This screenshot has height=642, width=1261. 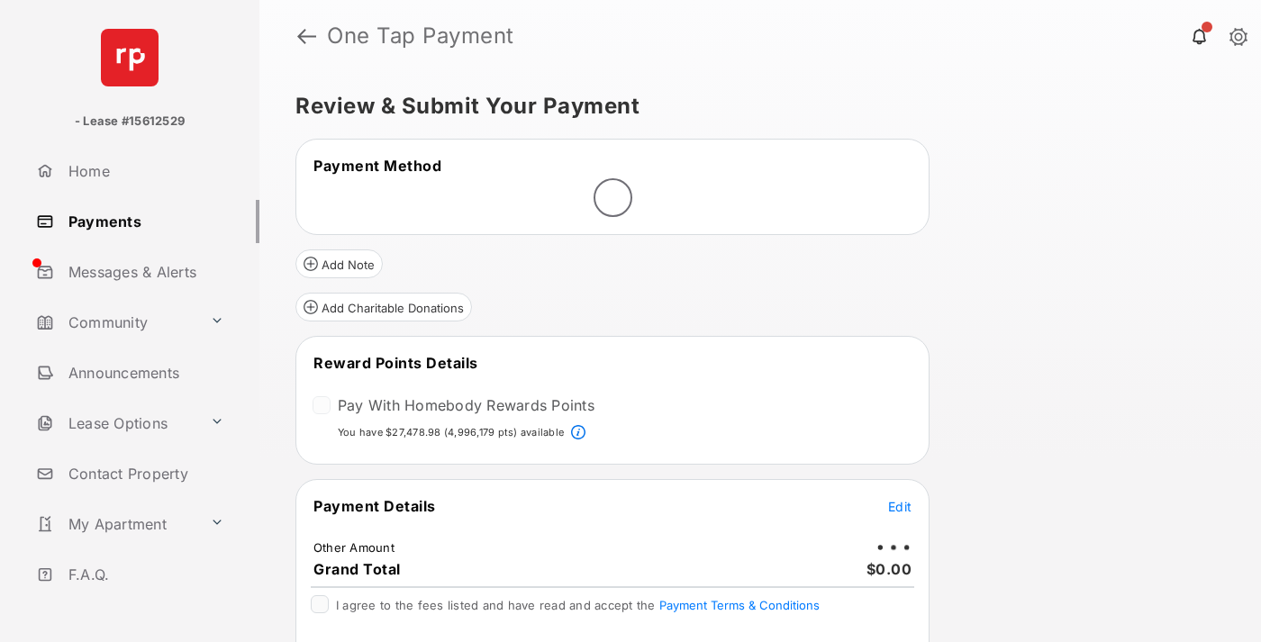 I want to click on a: F.A.Q., so click(x=144, y=575).